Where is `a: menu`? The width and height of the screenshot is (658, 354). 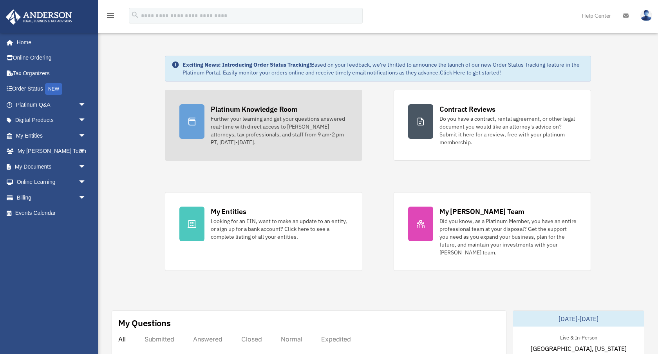
a: menu is located at coordinates (111, 17).